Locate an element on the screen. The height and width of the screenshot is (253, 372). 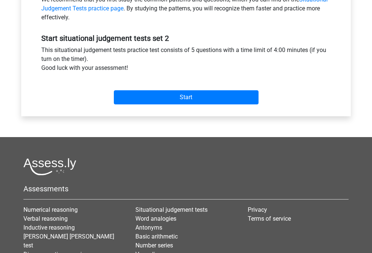
div: This situational judgement tests practice test consists of 5 questions with a time limit of 4:00 ... is located at coordinates (186, 61).